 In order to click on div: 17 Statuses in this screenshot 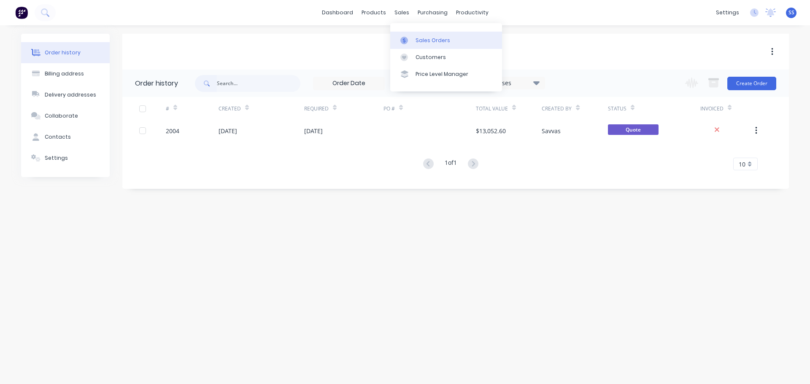, I will do `click(509, 83)`.